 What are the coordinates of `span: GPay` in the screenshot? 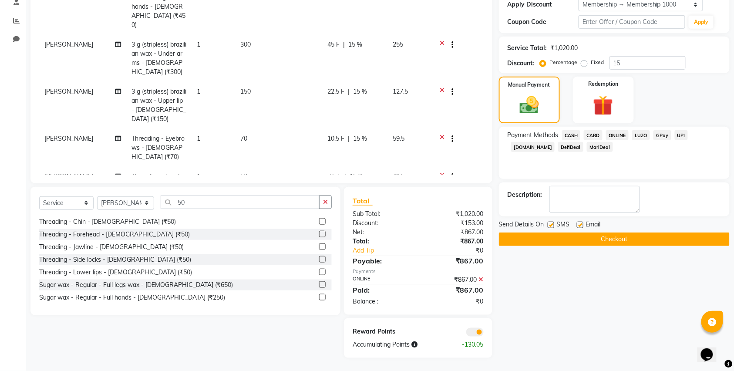 It's located at (663, 135).